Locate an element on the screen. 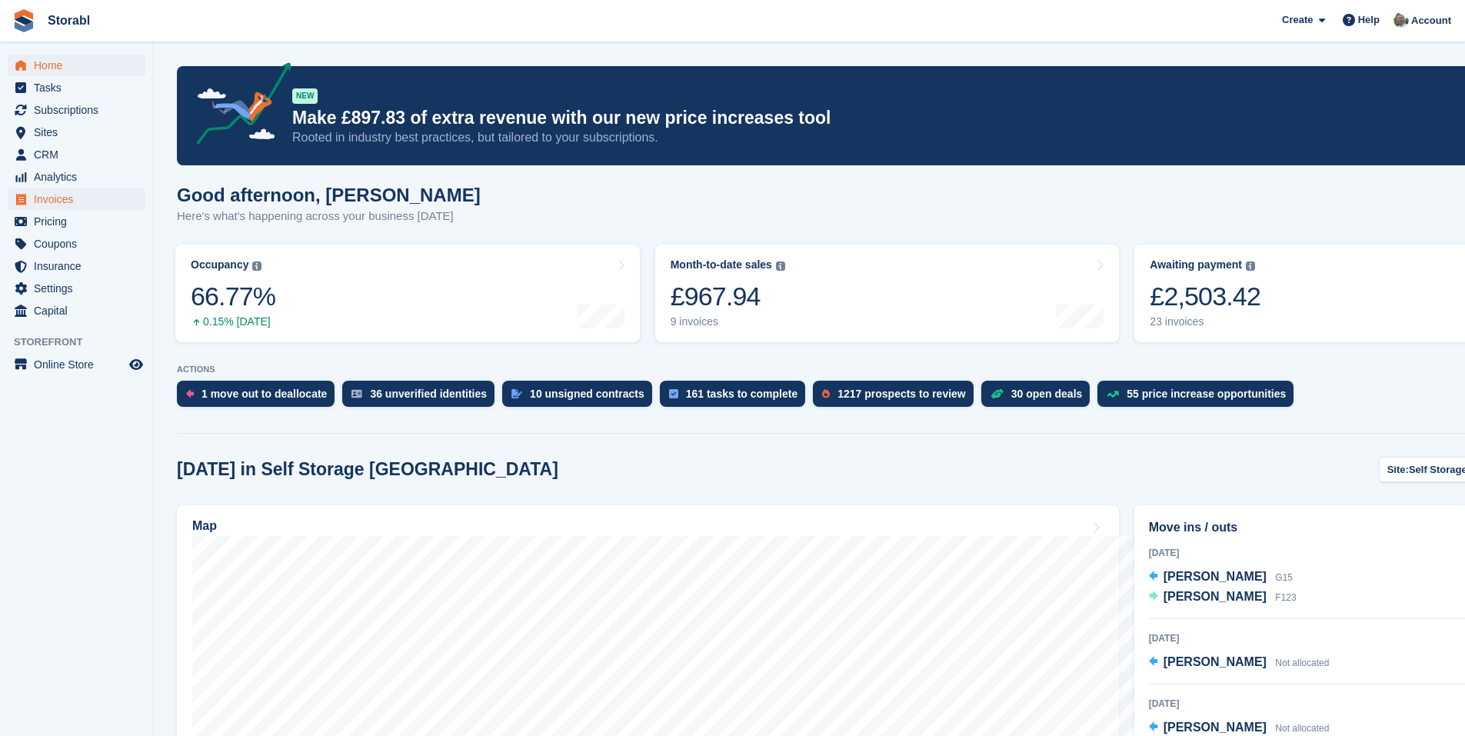  span: Home is located at coordinates (80, 65).